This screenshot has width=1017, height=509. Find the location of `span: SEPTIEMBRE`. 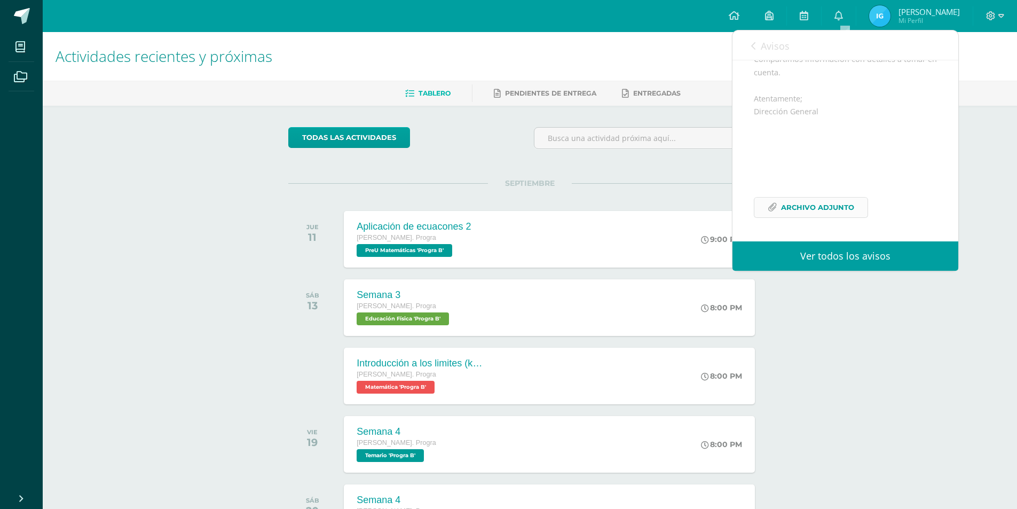

span: SEPTIEMBRE is located at coordinates (530, 183).